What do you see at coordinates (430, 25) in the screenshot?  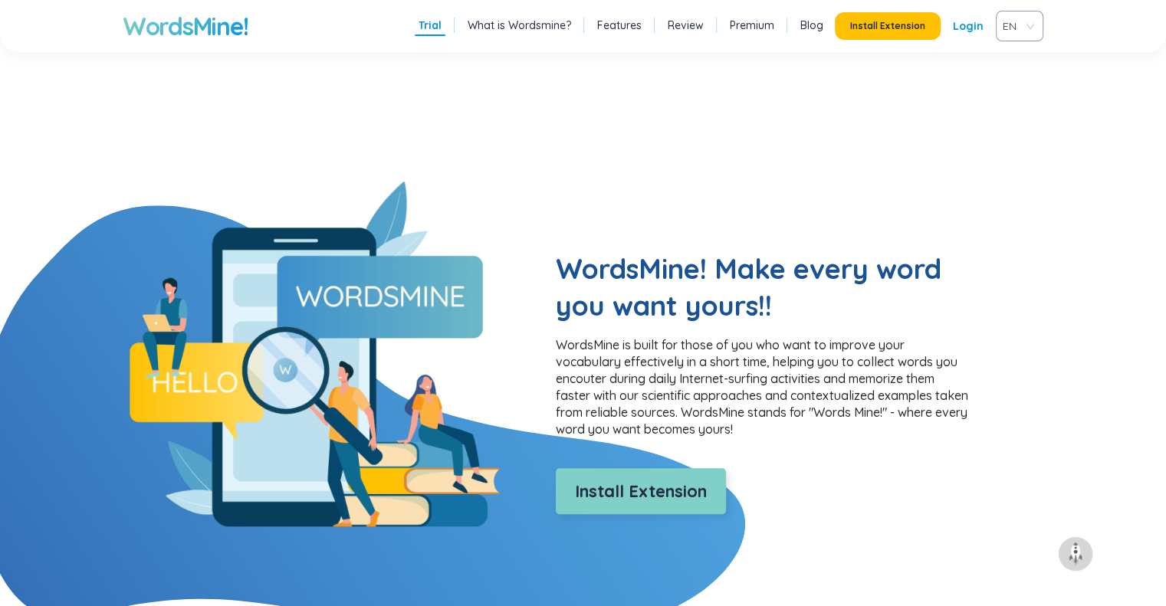 I see `a: Trial` at bounding box center [430, 25].